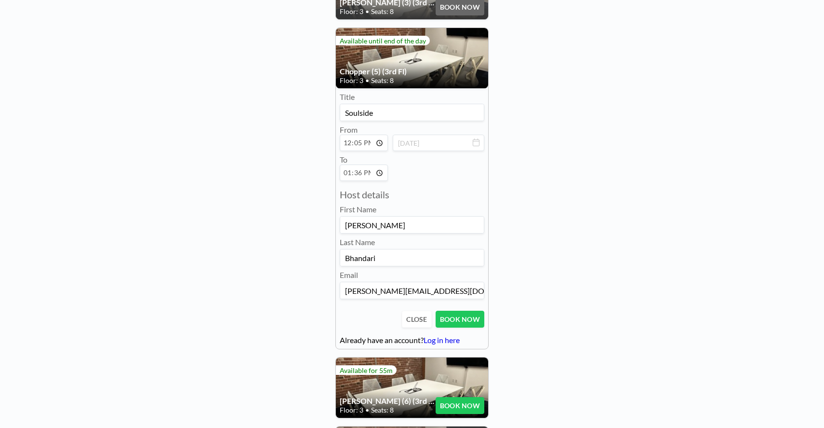  Describe the element at coordinates (412, 194) in the screenshot. I see `h3: Host details` at that location.